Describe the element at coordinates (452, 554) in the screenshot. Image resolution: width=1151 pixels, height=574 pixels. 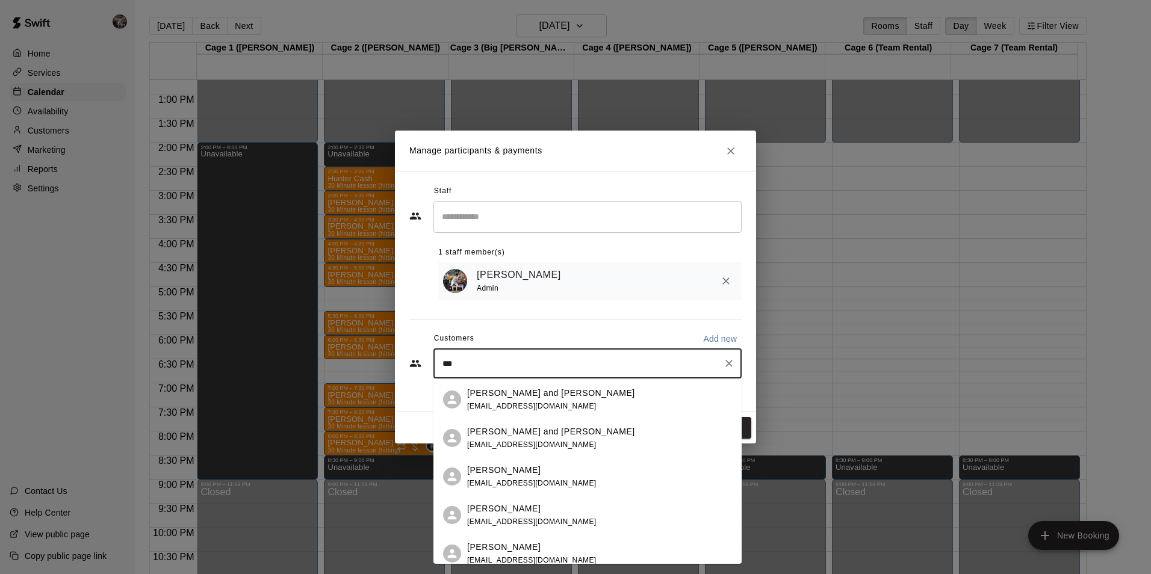
I see `div: Kyle Williamson` at that location.